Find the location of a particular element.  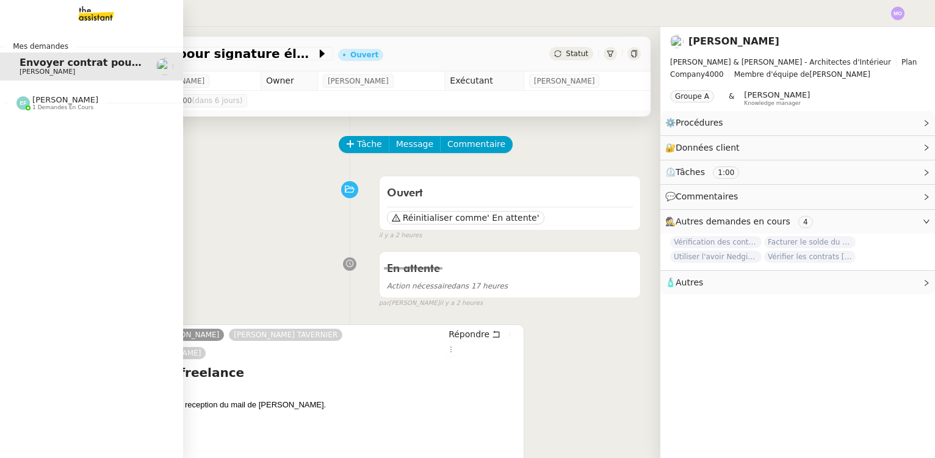

span: Données client is located at coordinates (707, 148).